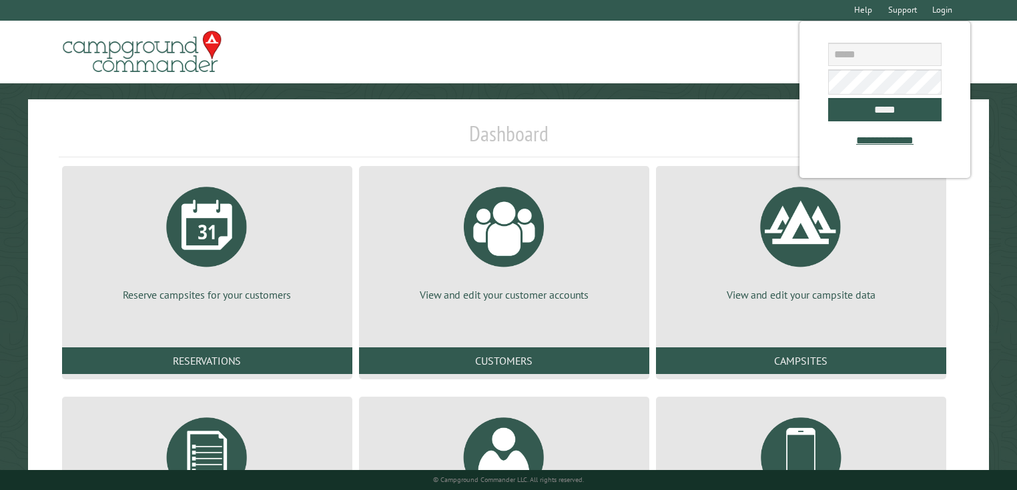 The height and width of the screenshot is (490, 1017). I want to click on p: View and edit your campsite data, so click(801, 295).